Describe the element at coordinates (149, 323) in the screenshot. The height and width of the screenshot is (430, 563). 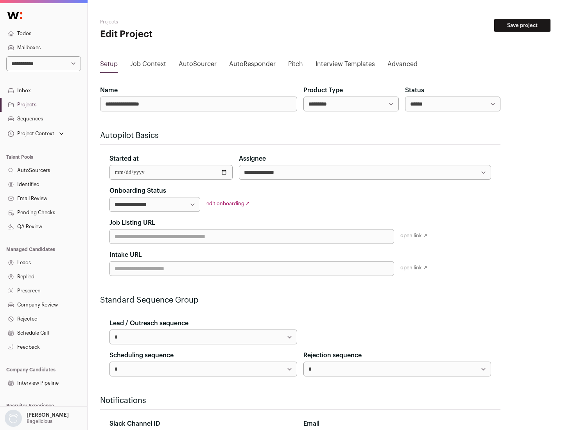
I see `label: Lead / Outreach sequence` at that location.